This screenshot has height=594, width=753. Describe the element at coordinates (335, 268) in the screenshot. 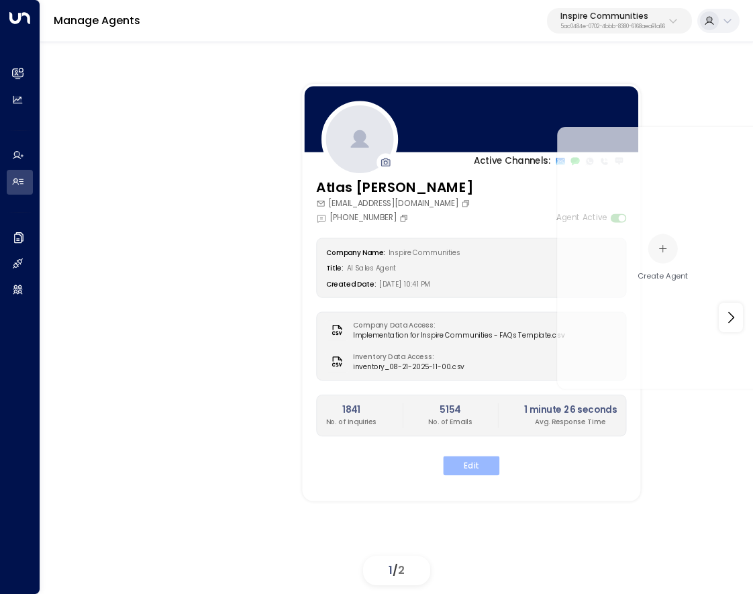

I see `label: Title:` at that location.